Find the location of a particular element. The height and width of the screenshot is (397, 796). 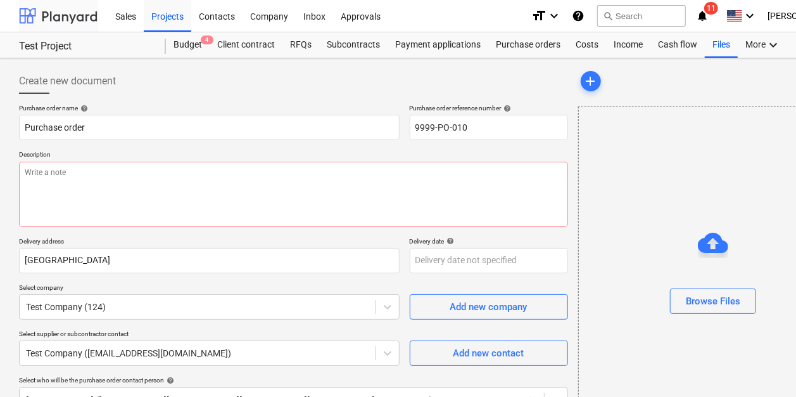

div: More is located at coordinates (764, 45).